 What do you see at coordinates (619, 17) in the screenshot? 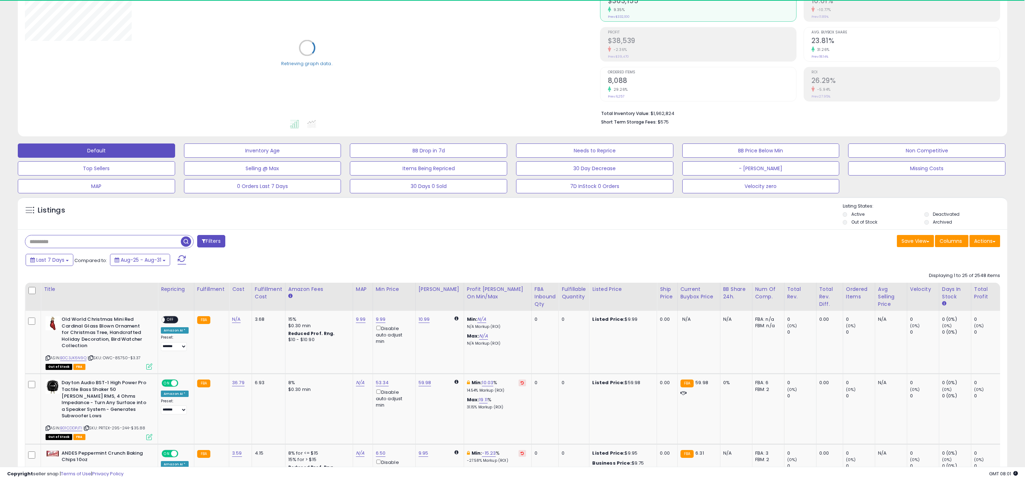
I see `small: Prev: $332,100` at bounding box center [619, 17].